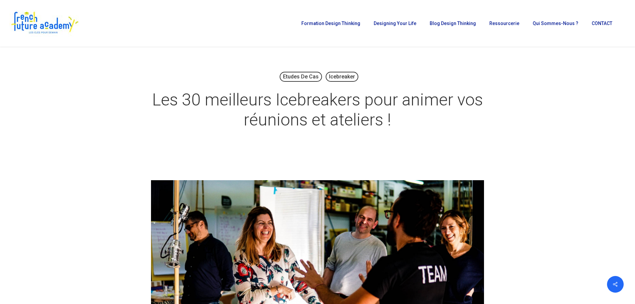  What do you see at coordinates (395, 23) in the screenshot?
I see `a: Designing Your Life` at bounding box center [395, 23].